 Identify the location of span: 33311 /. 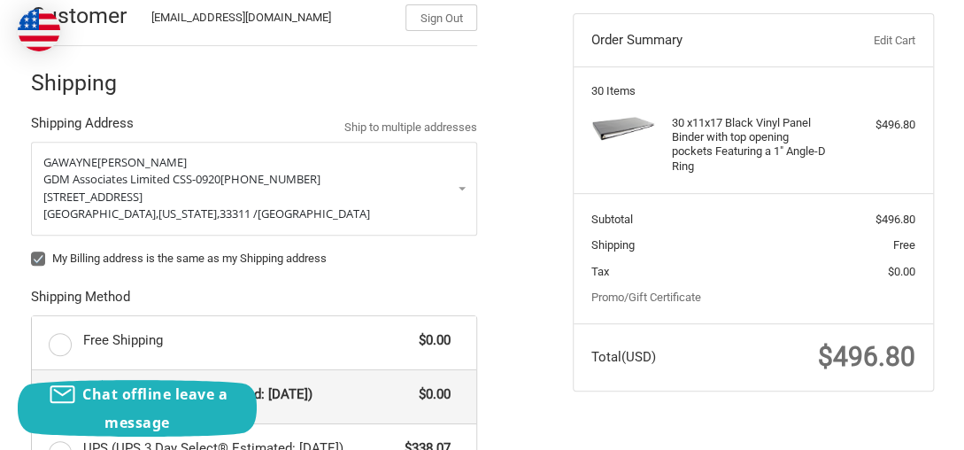
(238, 213).